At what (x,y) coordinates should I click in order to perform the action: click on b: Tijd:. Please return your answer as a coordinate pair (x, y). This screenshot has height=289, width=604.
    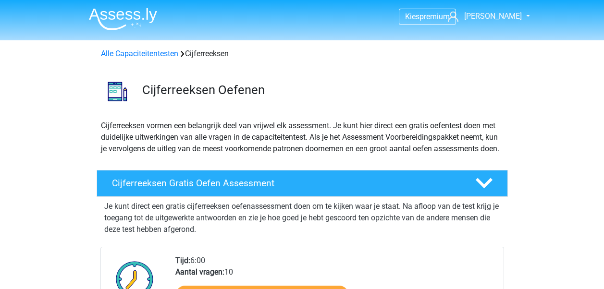
    Looking at the image, I should click on (183, 261).